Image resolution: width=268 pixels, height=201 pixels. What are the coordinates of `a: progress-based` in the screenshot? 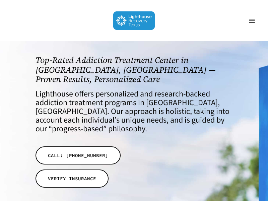 It's located at (77, 129).